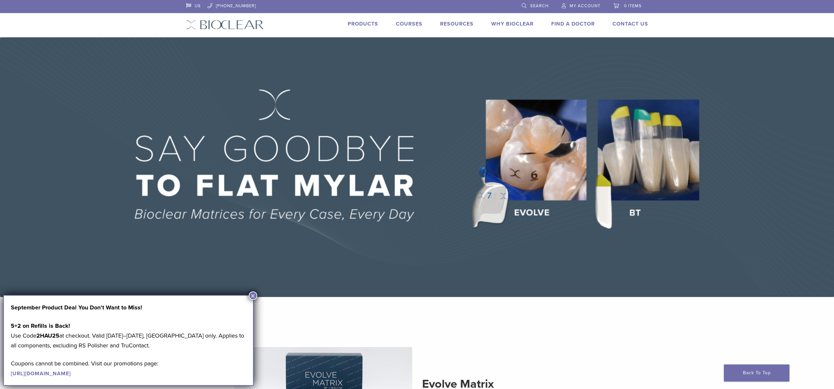 This screenshot has width=834, height=389. What do you see at coordinates (363, 24) in the screenshot?
I see `a: Products` at bounding box center [363, 24].